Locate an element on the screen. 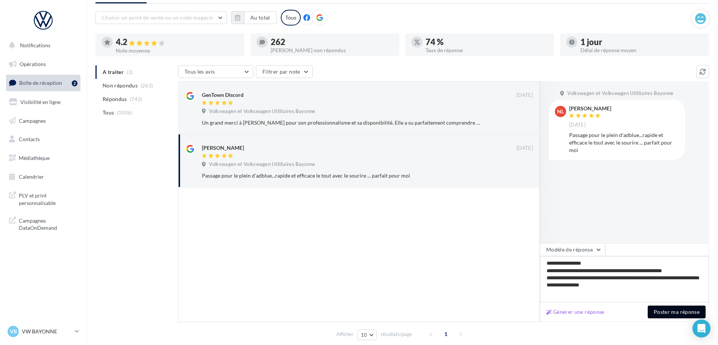 The width and height of the screenshot is (718, 345). span: Répondus is located at coordinates (115, 99).